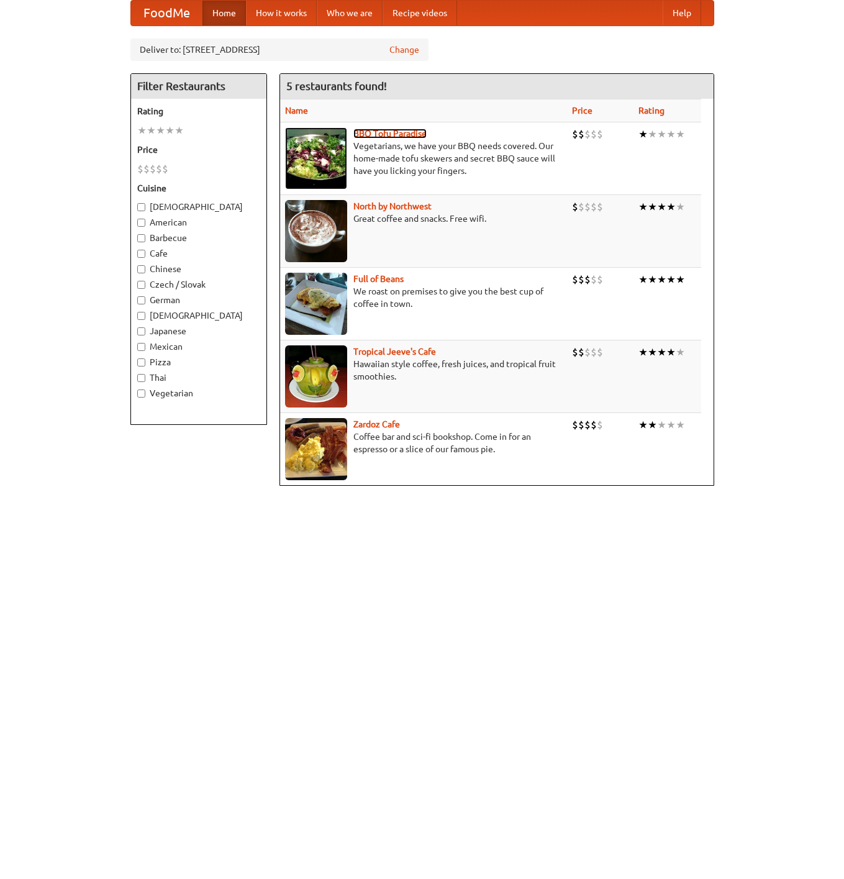 This screenshot has width=844, height=879. What do you see at coordinates (392, 206) in the screenshot?
I see `b: North by Northwest` at bounding box center [392, 206].